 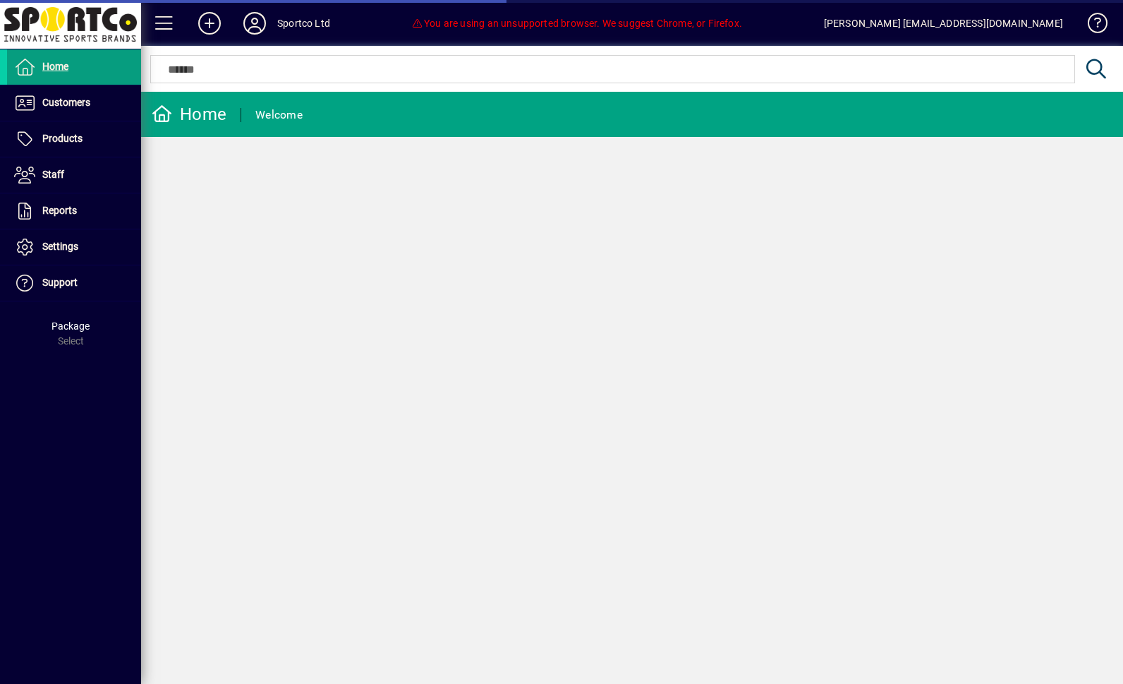 I want to click on span: Home, so click(x=55, y=66).